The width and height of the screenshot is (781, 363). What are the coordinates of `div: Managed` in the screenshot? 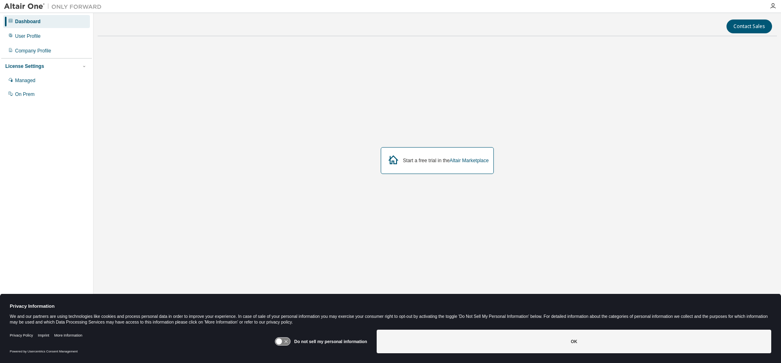 It's located at (25, 81).